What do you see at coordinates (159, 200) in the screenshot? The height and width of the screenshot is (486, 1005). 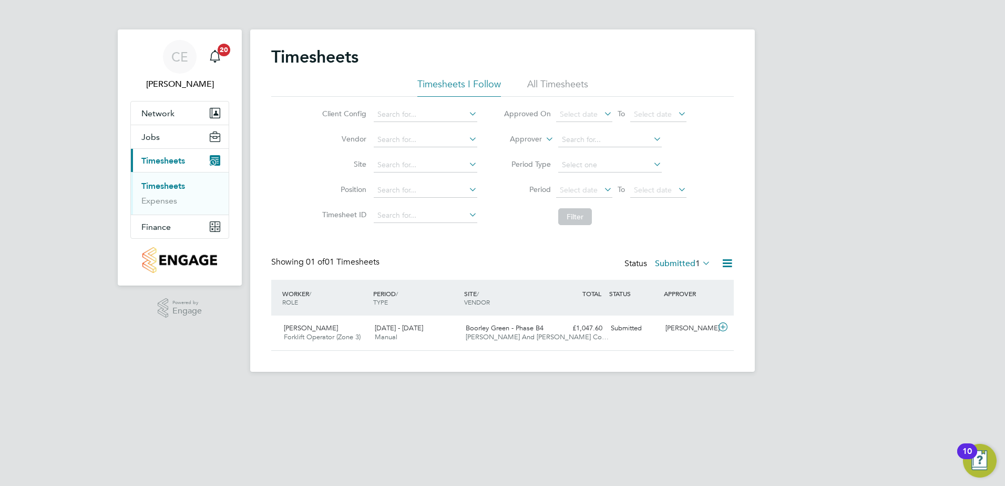 I see `a: Expenses` at bounding box center [159, 200].